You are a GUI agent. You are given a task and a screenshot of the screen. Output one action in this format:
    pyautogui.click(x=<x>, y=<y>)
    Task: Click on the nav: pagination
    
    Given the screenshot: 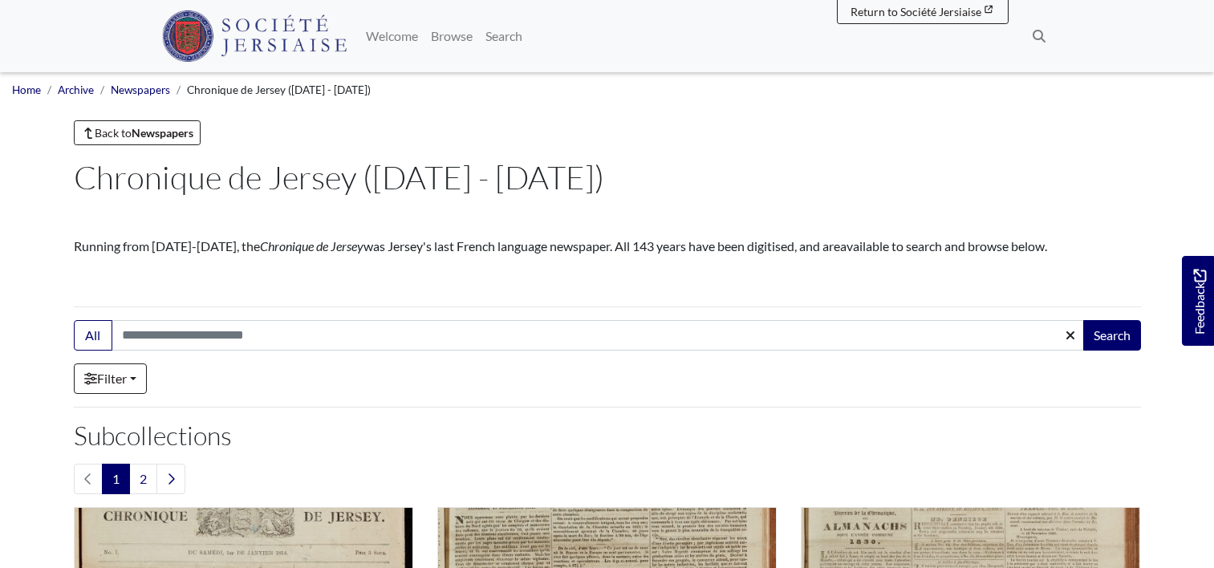 What is the action you would take?
    pyautogui.click(x=608, y=479)
    